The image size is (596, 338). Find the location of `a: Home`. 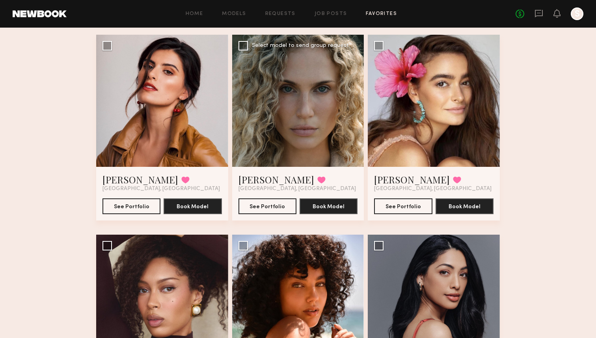

a: Home is located at coordinates (194, 14).